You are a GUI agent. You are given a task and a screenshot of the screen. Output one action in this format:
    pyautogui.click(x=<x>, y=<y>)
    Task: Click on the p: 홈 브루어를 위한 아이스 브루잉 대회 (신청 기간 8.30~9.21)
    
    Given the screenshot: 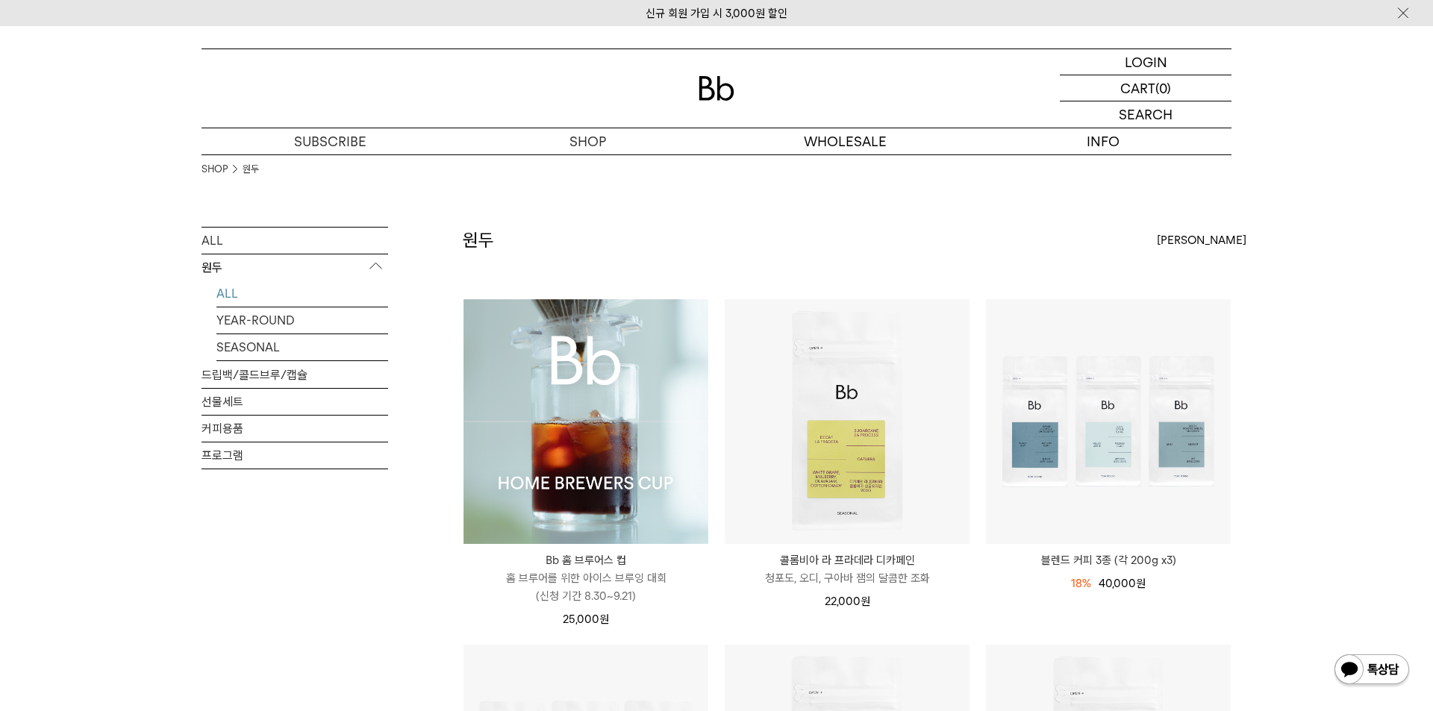 What is the action you would take?
    pyautogui.click(x=586, y=587)
    